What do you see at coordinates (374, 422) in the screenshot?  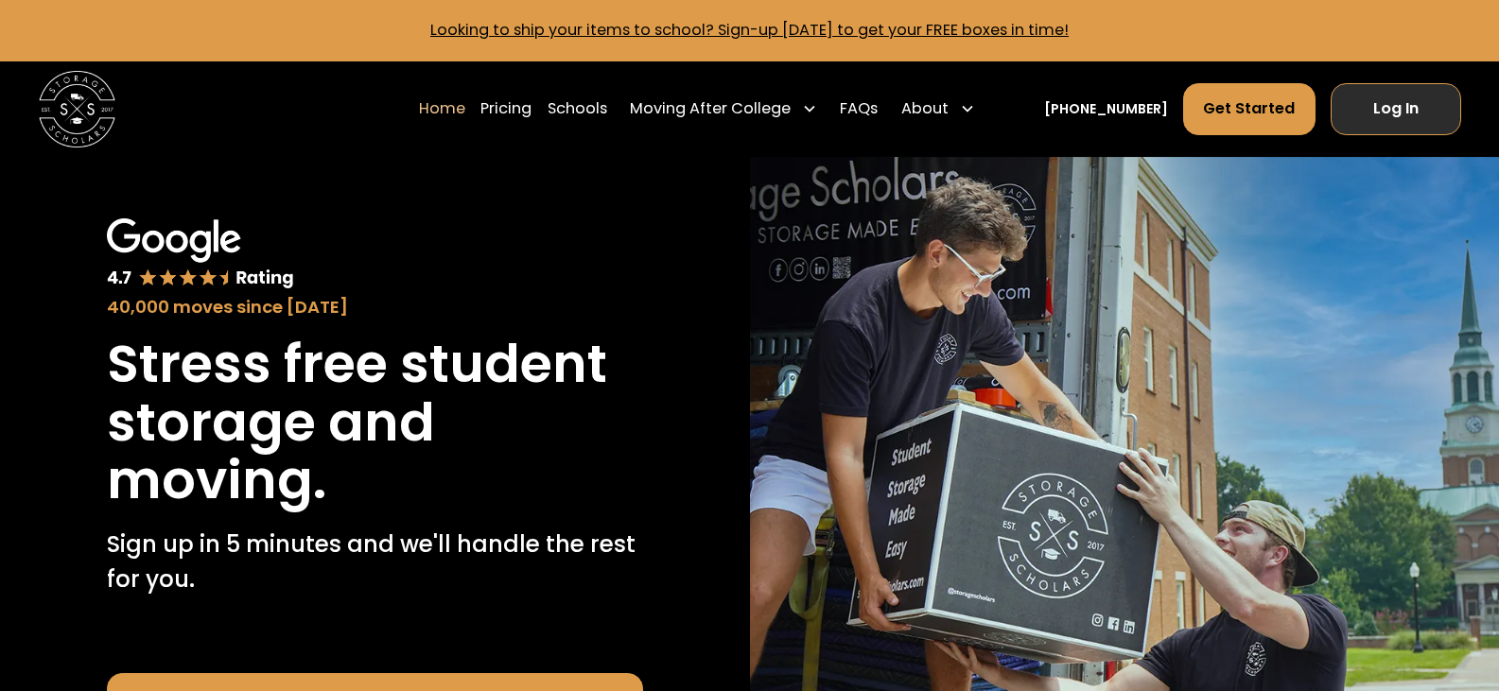 I see `h1: Stress free student storage and moving.` at bounding box center [374, 422].